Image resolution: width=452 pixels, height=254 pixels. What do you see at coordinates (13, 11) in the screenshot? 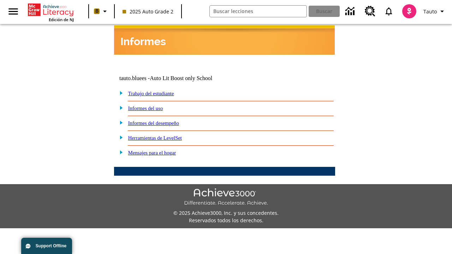
I see `button: Abrir el menú lateral` at bounding box center [13, 11].